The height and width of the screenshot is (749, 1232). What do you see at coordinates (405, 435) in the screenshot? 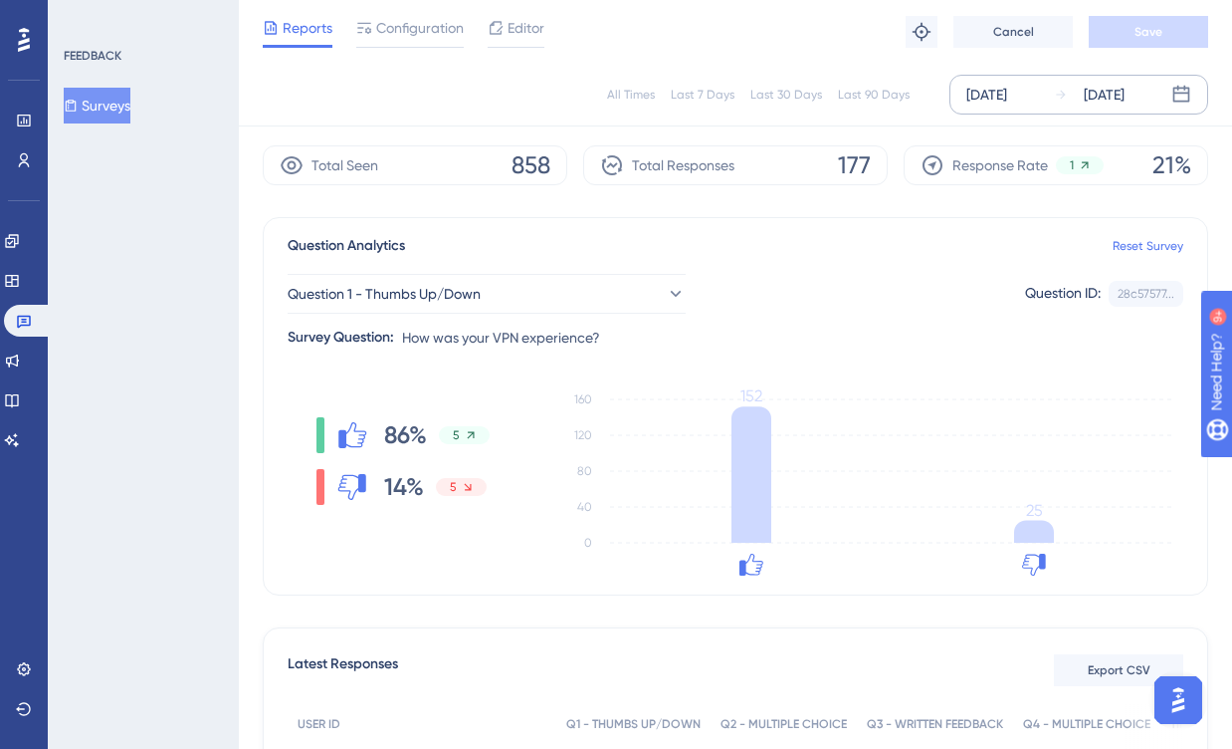
I see `span: 86%` at bounding box center [405, 435].